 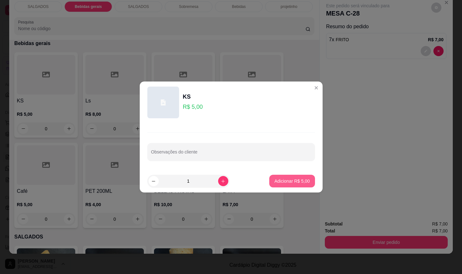 What do you see at coordinates (154, 181) in the screenshot?
I see `button: decrease-product-quantity` at bounding box center [154, 181].